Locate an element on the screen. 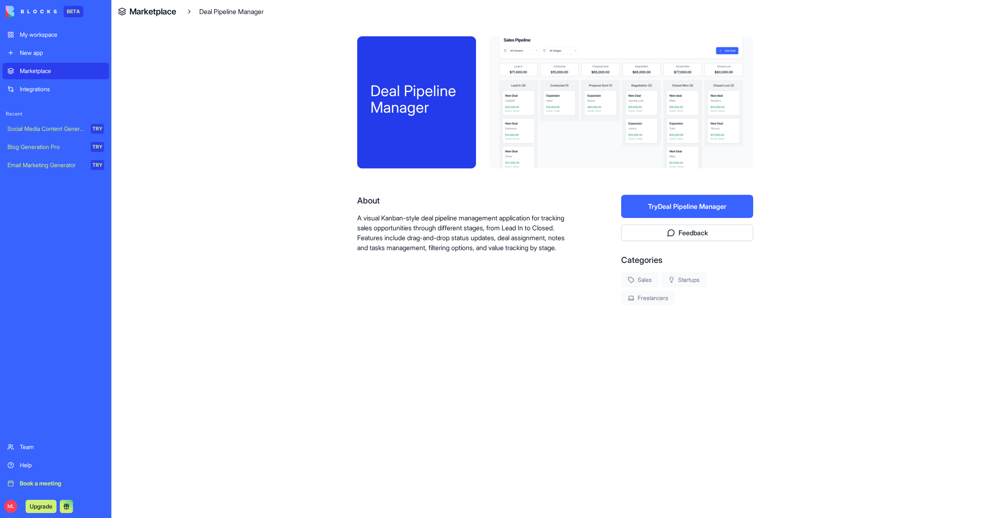 This screenshot has width=999, height=518. button: Feedback is located at coordinates (687, 233).